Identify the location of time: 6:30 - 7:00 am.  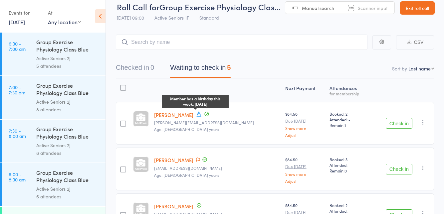
(17, 46).